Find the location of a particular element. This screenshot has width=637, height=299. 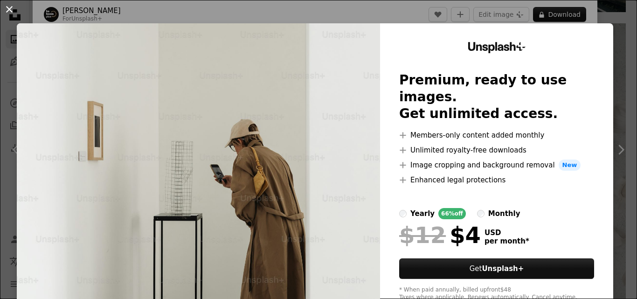

span: USD is located at coordinates (507, 233).